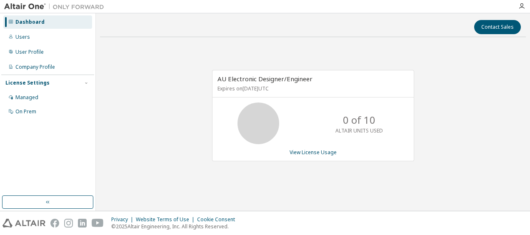  What do you see at coordinates (23, 37) in the screenshot?
I see `div: Users` at bounding box center [23, 37].